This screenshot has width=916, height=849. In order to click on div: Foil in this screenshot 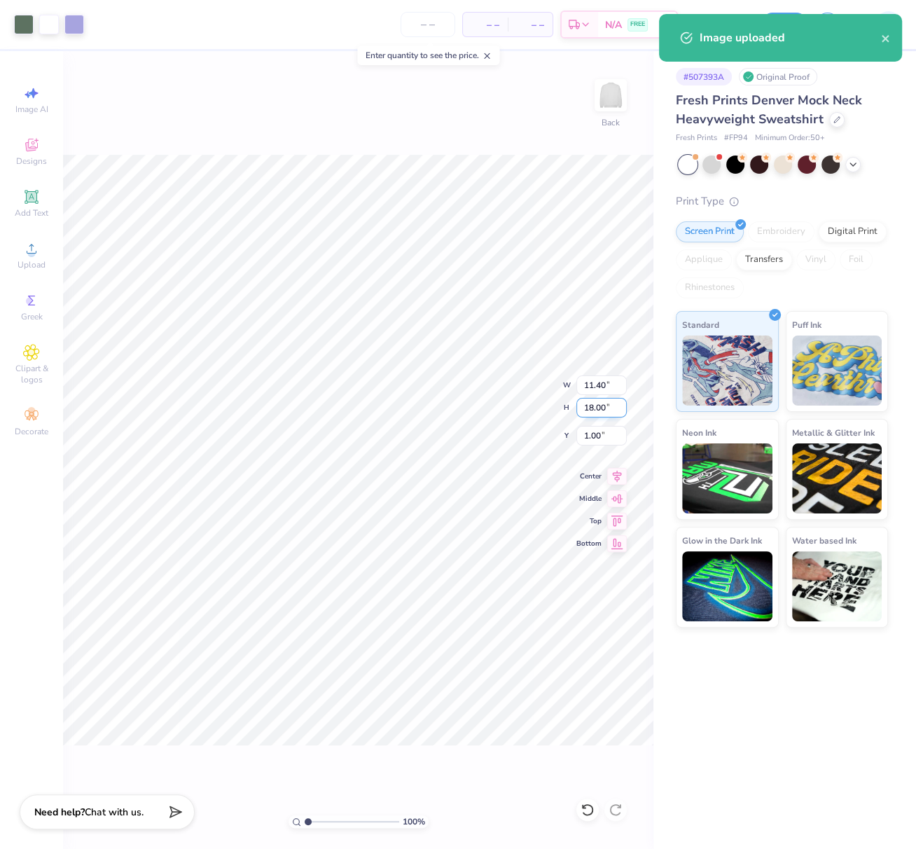, I will do `click(856, 260)`.